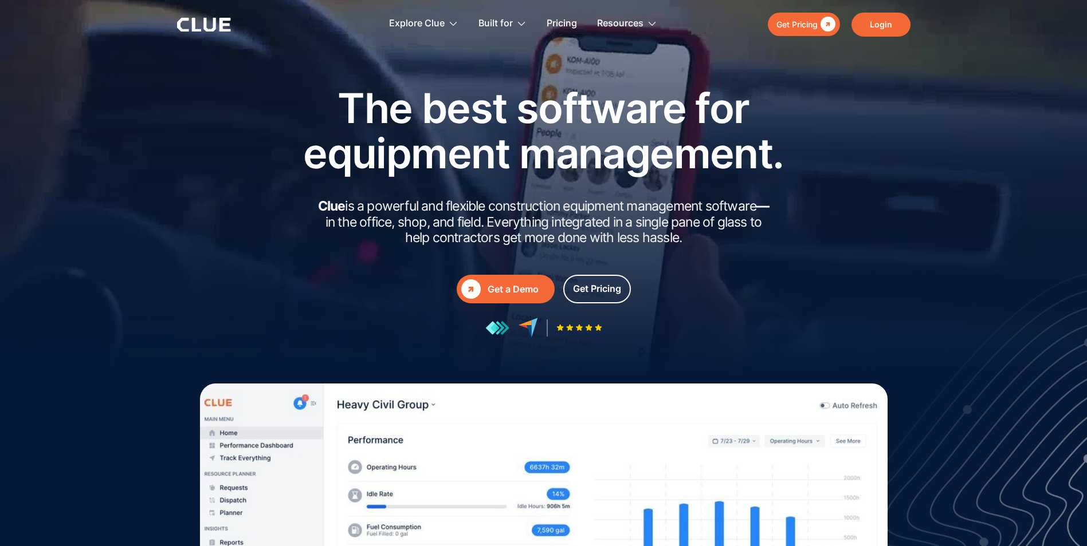  What do you see at coordinates (544, 131) in the screenshot?
I see `h1: The best software for equipment management.` at bounding box center [544, 131].